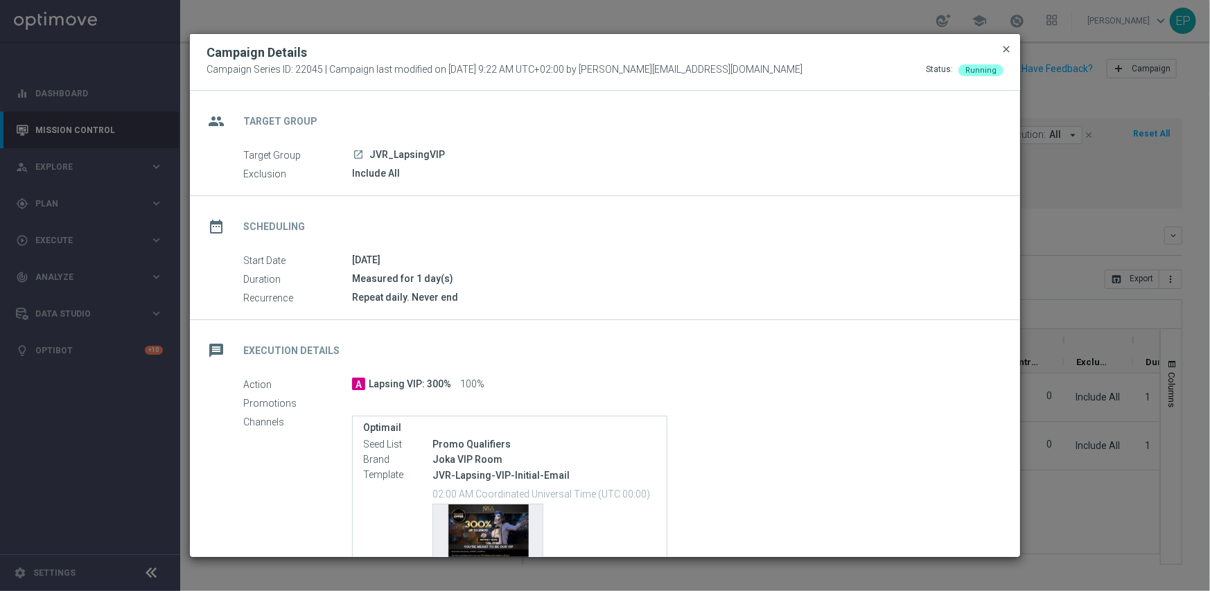 This screenshot has height=591, width=1210. Describe the element at coordinates (216, 351) in the screenshot. I see `i: message` at that location.